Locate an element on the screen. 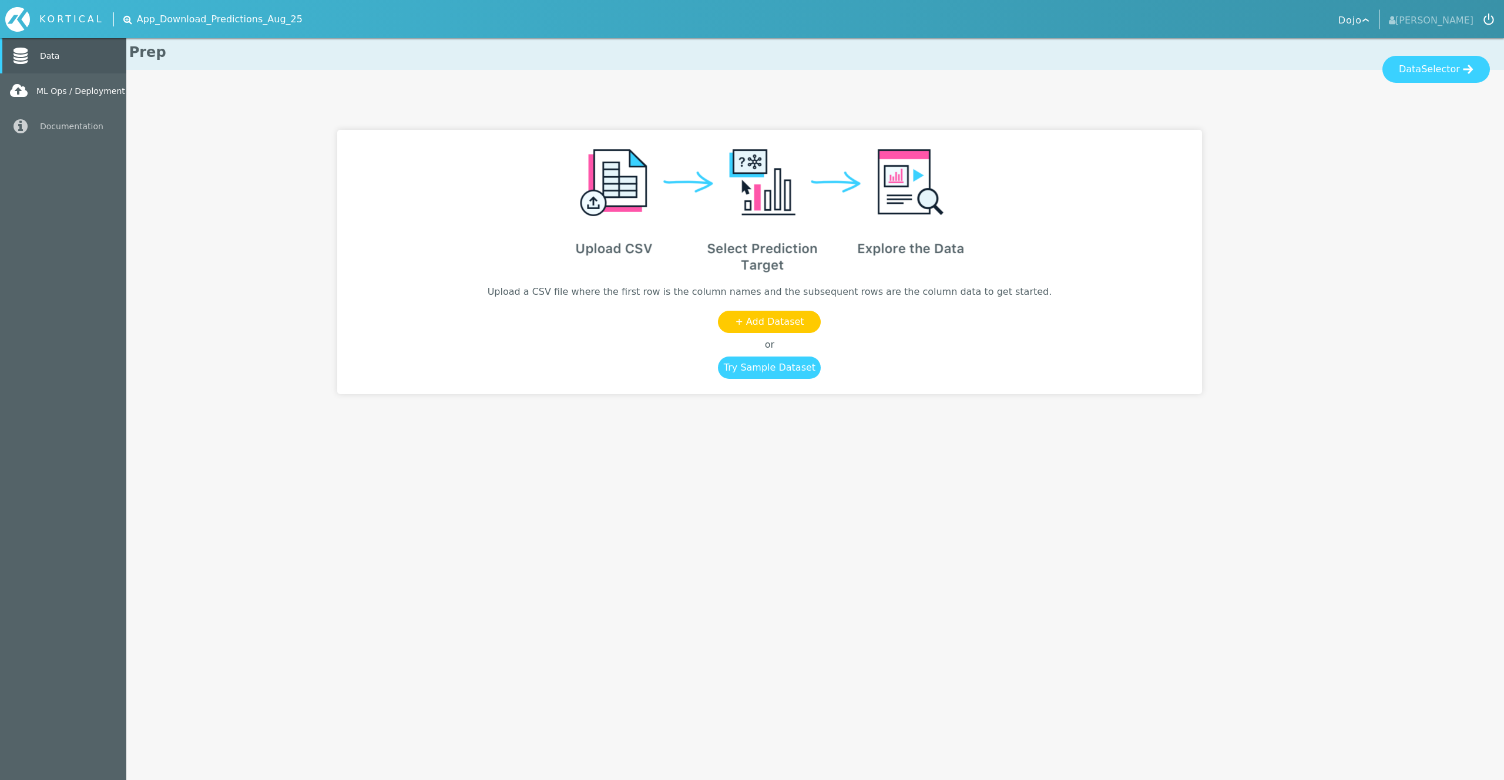  img: icon-kortical.svg is located at coordinates (18, 19).